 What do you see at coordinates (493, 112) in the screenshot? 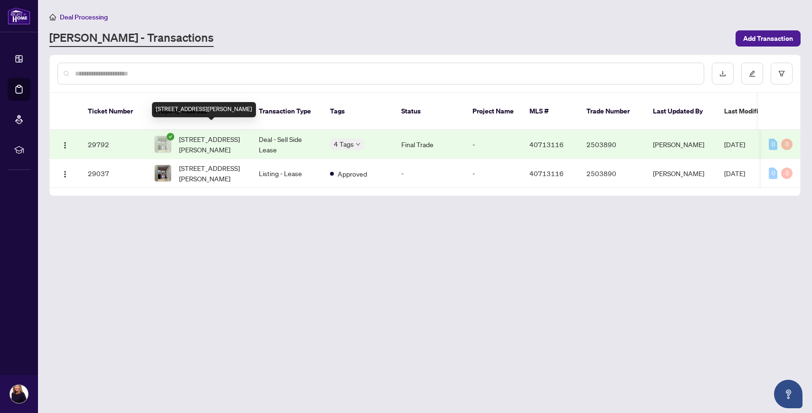
I see `th: Project Name` at bounding box center [493, 112].